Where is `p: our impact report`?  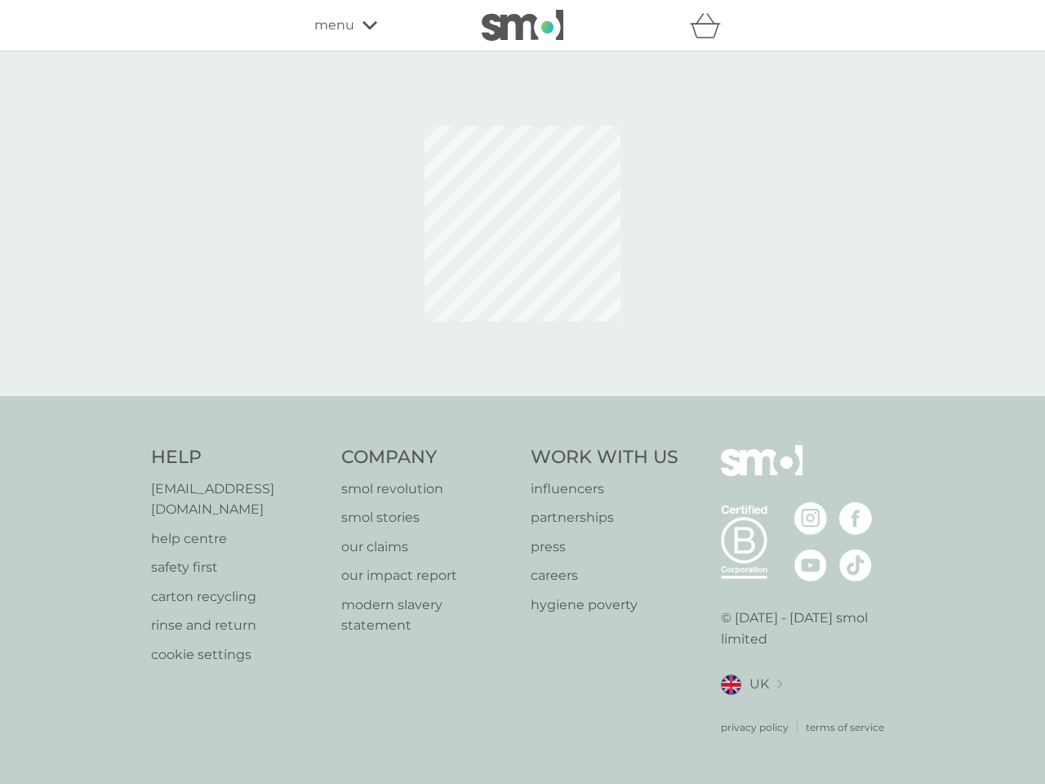 p: our impact report is located at coordinates (428, 576).